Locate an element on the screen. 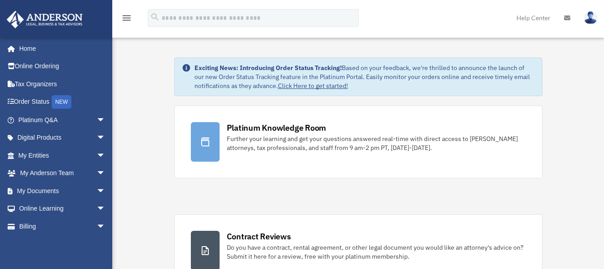 The width and height of the screenshot is (604, 269). a: Home is located at coordinates (60, 49).